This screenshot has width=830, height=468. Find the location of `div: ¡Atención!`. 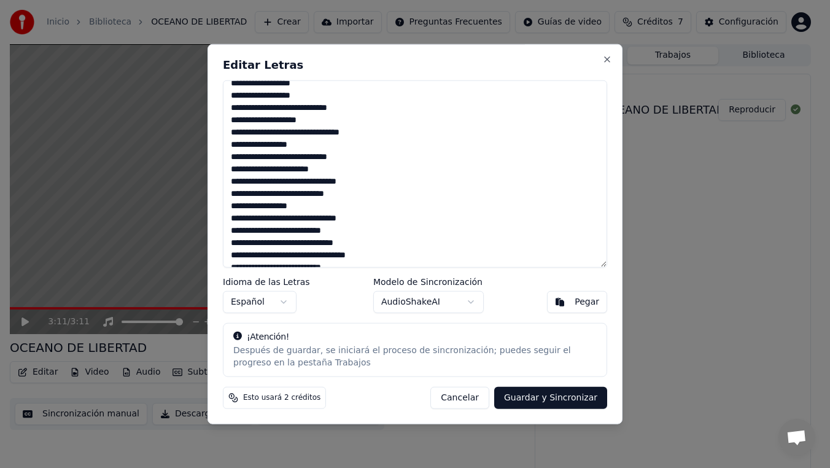

div: ¡Atención! is located at coordinates (415, 336).